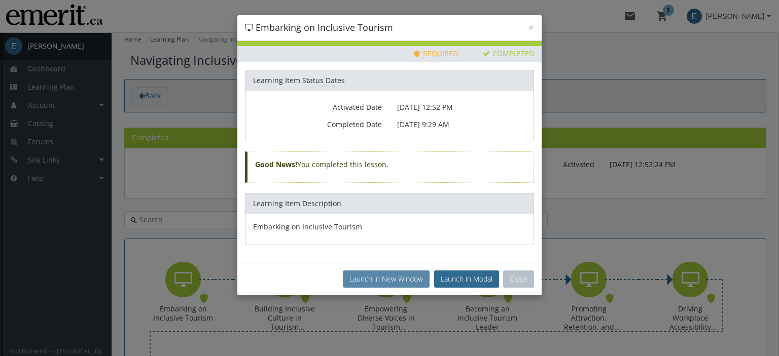  What do you see at coordinates (324, 27) in the screenshot?
I see `span: Embarking on Inclusive Tourism` at bounding box center [324, 27].